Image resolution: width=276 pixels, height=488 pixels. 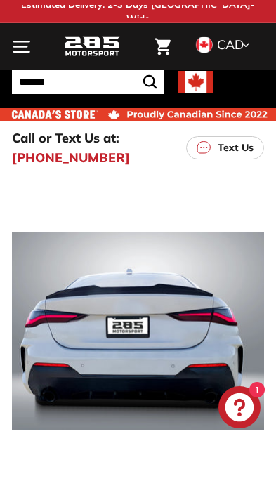 What do you see at coordinates (162, 46) in the screenshot?
I see `a: Cart` at bounding box center [162, 46].